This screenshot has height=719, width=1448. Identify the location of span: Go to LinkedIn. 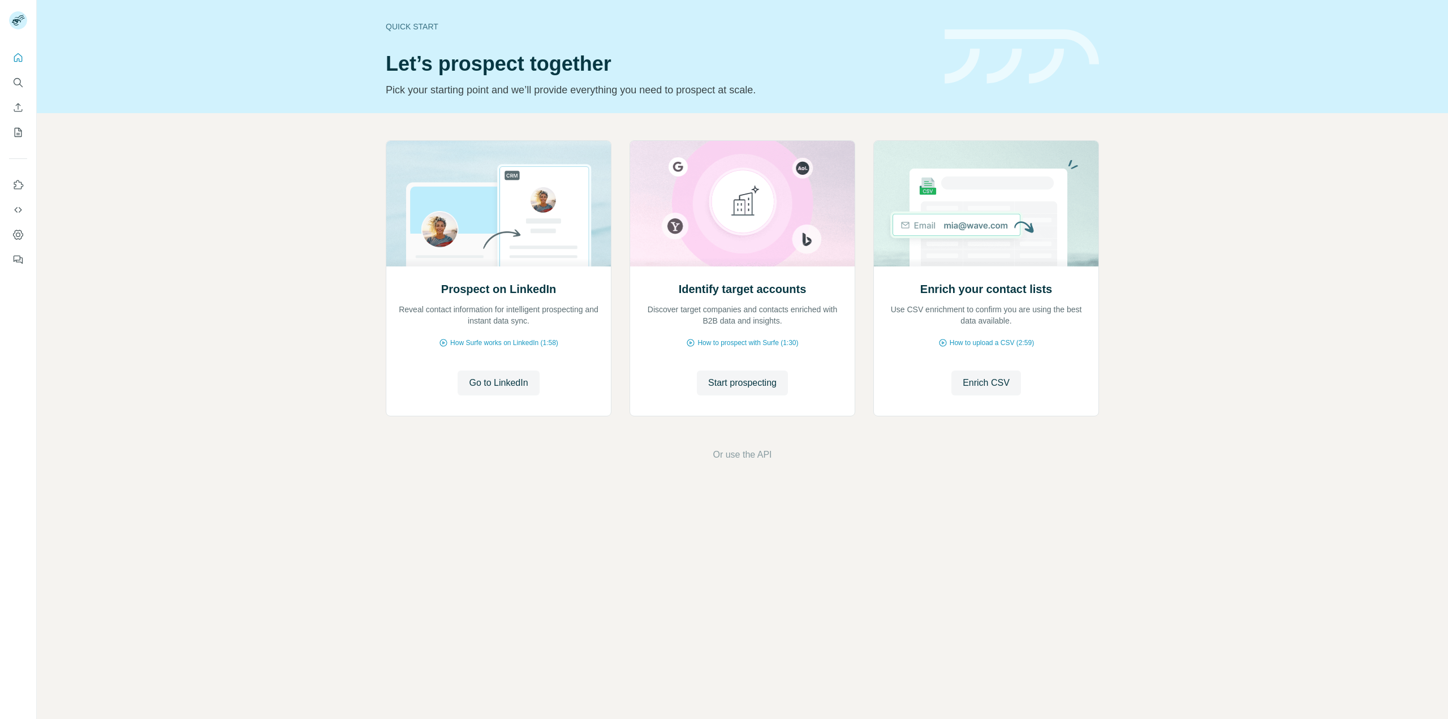
(498, 383).